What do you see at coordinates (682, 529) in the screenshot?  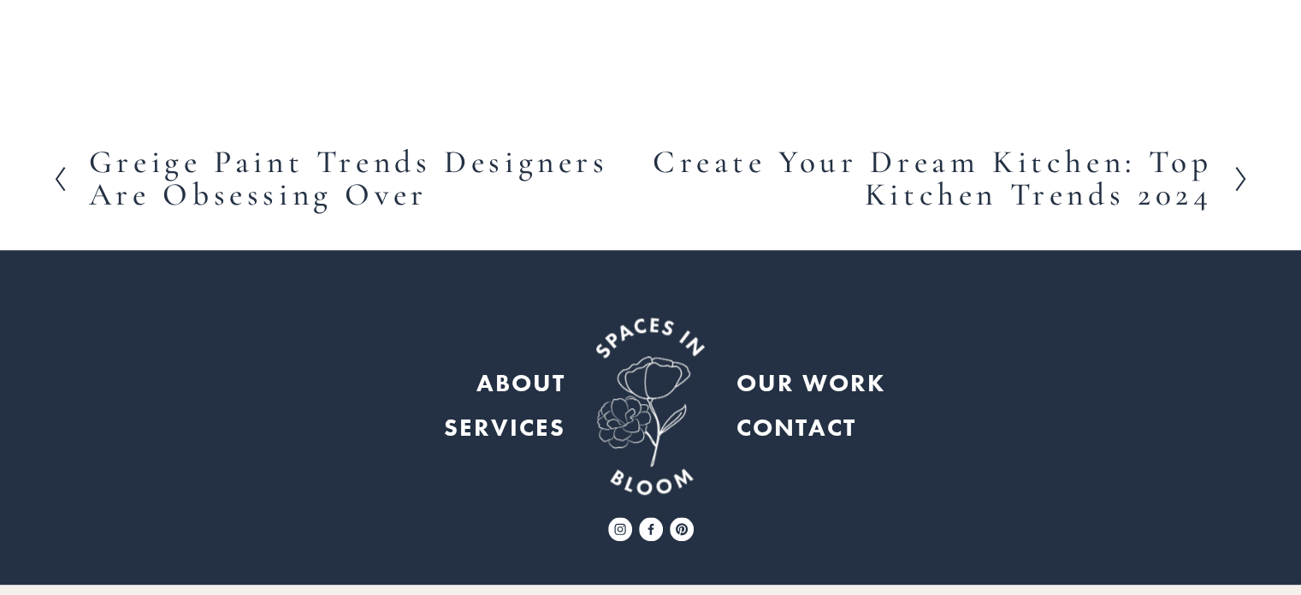 I see `a: Pinterest` at bounding box center [682, 529].